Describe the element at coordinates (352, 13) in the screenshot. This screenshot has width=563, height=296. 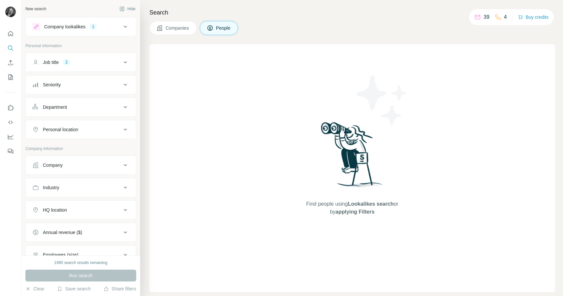
I see `h4: Search` at that location.